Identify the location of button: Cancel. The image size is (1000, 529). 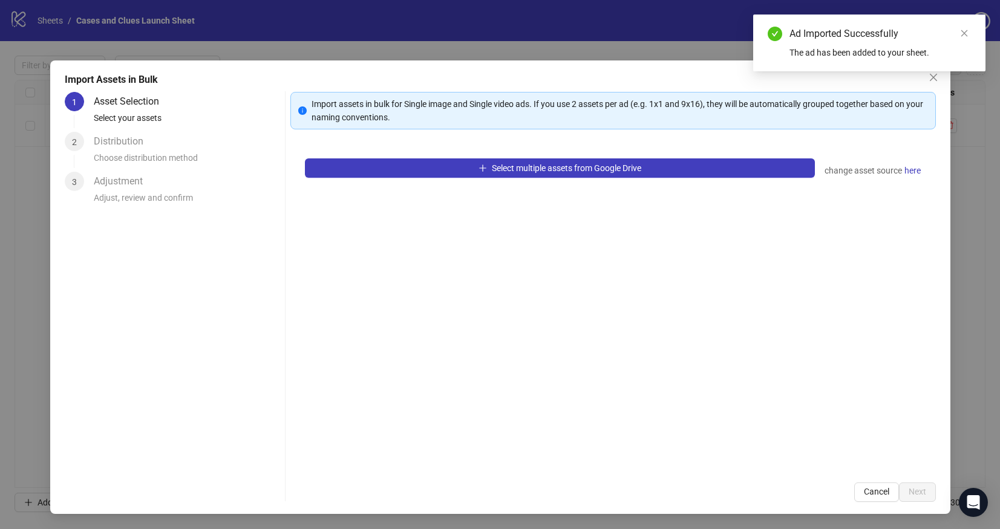
(876, 492).